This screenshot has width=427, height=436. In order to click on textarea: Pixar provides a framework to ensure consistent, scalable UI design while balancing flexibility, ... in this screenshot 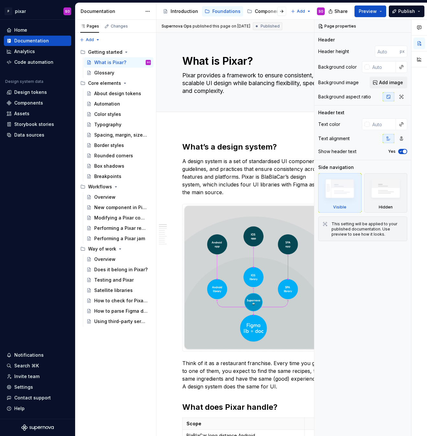, I will do `click(252, 83)`.